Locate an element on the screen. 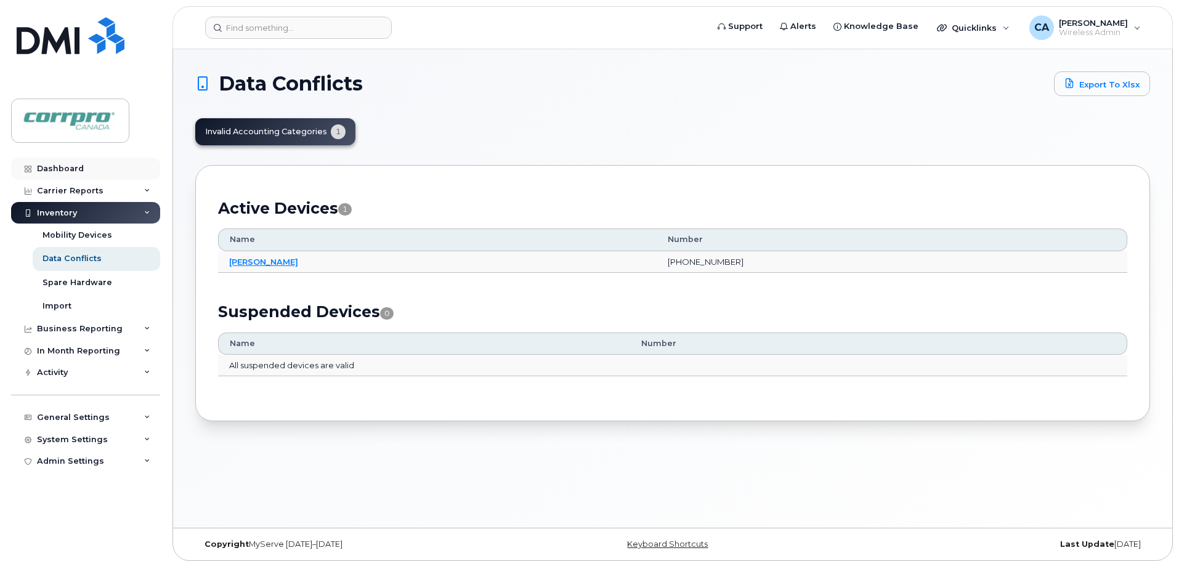 Image resolution: width=1179 pixels, height=561 pixels. span: 0 is located at coordinates (387, 314).